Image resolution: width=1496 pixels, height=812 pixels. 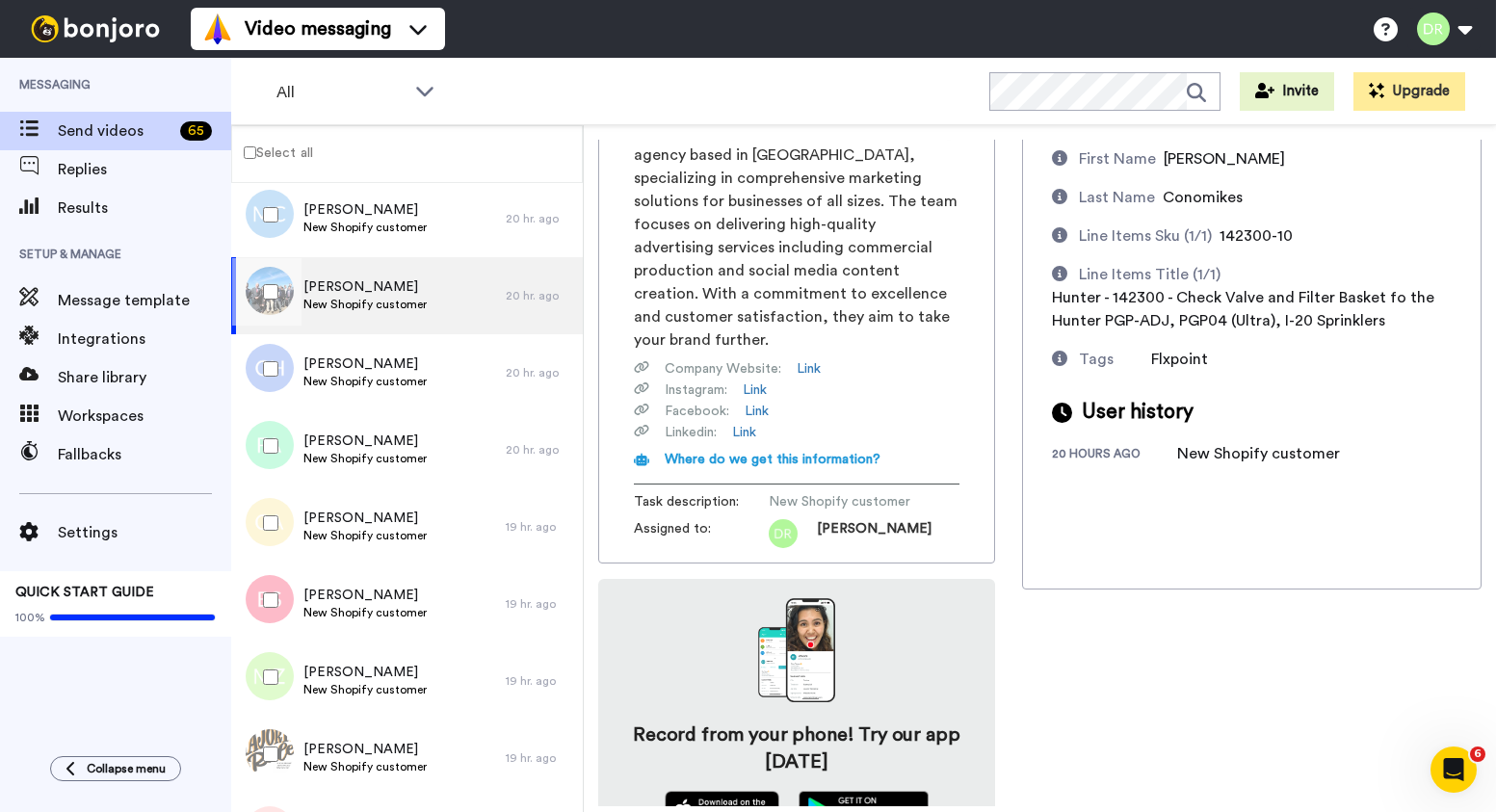 What do you see at coordinates (1203, 198) in the screenshot?
I see `span: Conomikes` at bounding box center [1203, 198].